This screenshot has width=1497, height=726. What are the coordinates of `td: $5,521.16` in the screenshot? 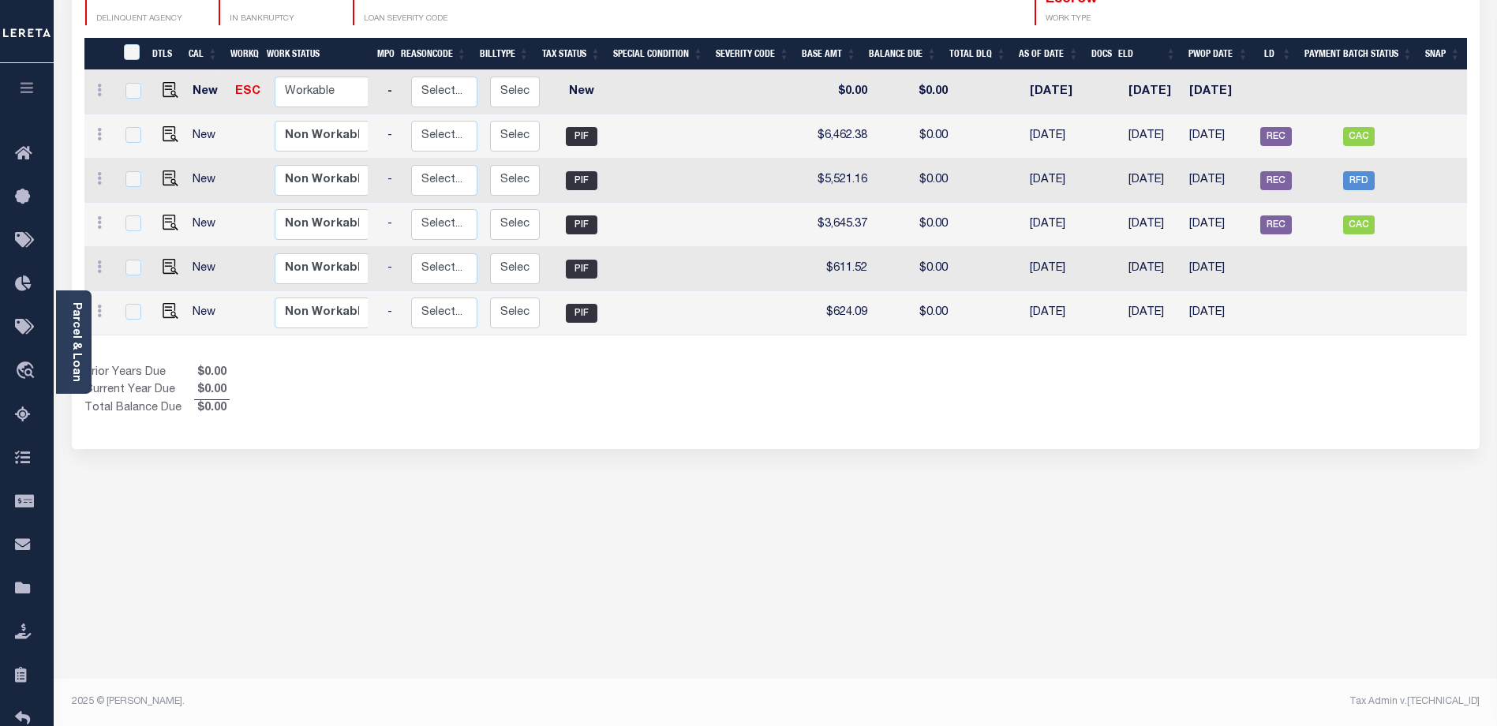 It's located at (840, 181).